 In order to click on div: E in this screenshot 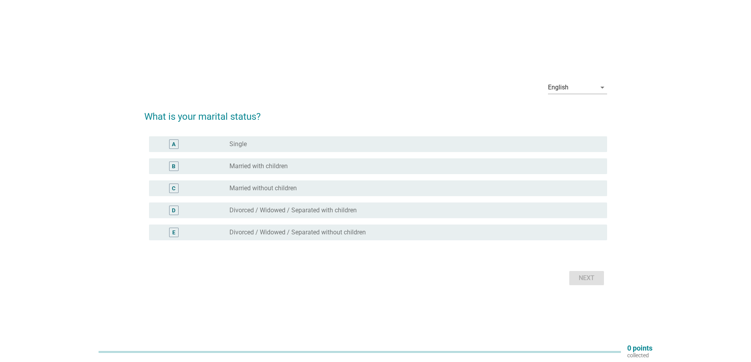, I will do `click(174, 232)`.